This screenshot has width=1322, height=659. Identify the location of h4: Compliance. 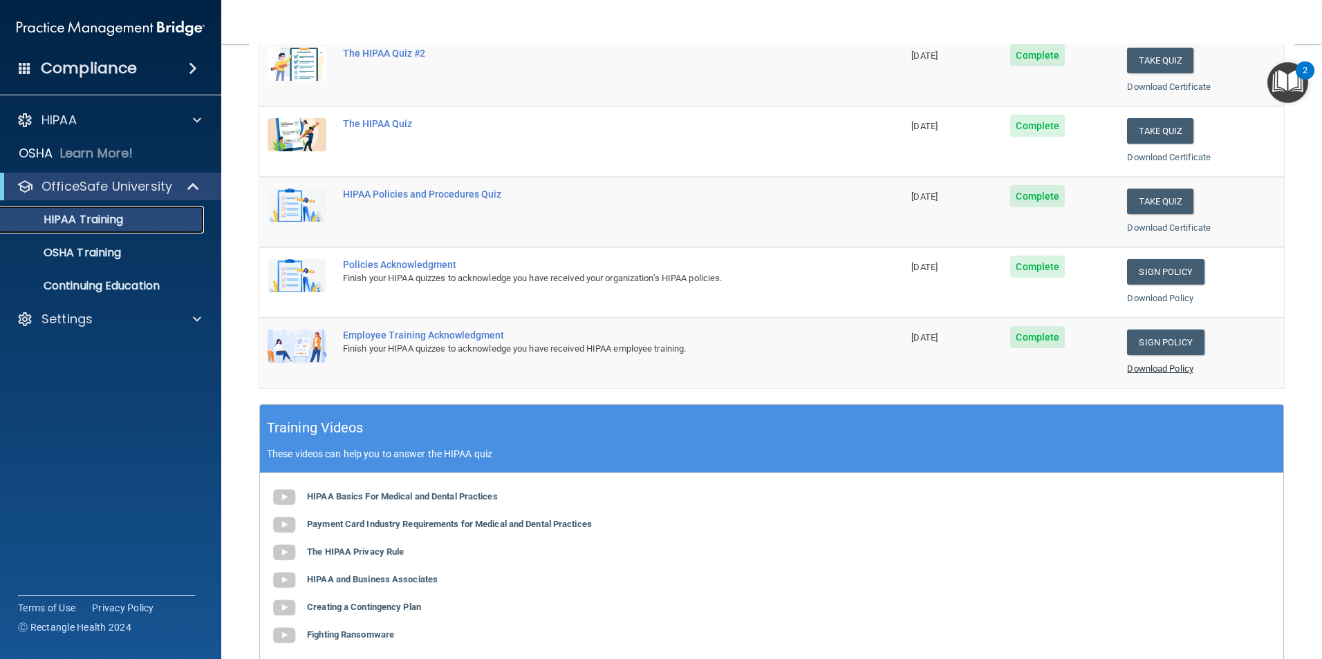
(88, 68).